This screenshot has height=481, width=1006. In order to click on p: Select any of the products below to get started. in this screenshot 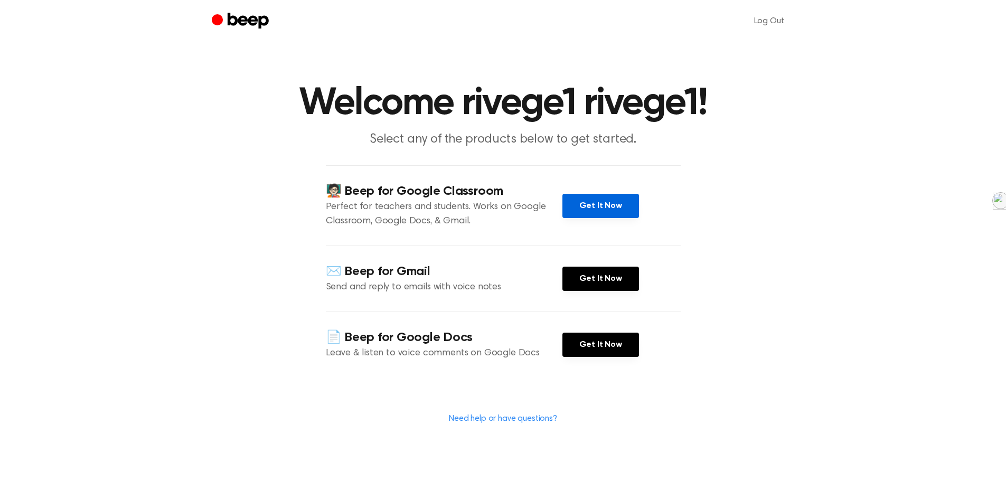, I will do `click(503, 139)`.